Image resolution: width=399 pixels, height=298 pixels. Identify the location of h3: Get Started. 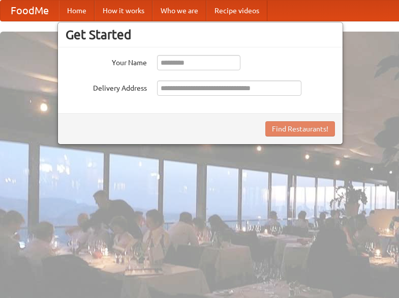
(200, 35).